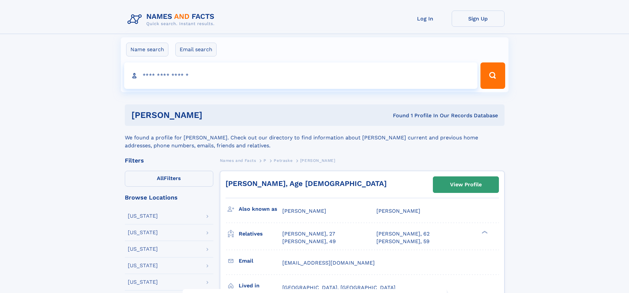 The width and height of the screenshot is (629, 293). What do you see at coordinates (283, 161) in the screenshot?
I see `span: Petraske` at bounding box center [283, 161].